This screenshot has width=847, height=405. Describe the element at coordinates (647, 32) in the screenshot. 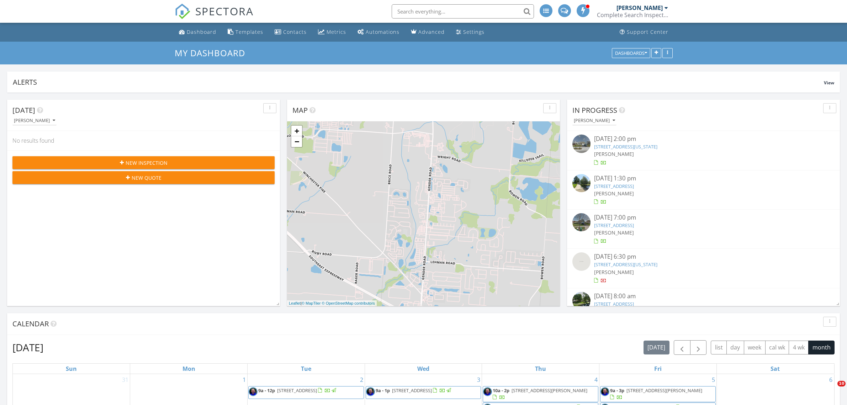

I see `div: Support Center` at that location.